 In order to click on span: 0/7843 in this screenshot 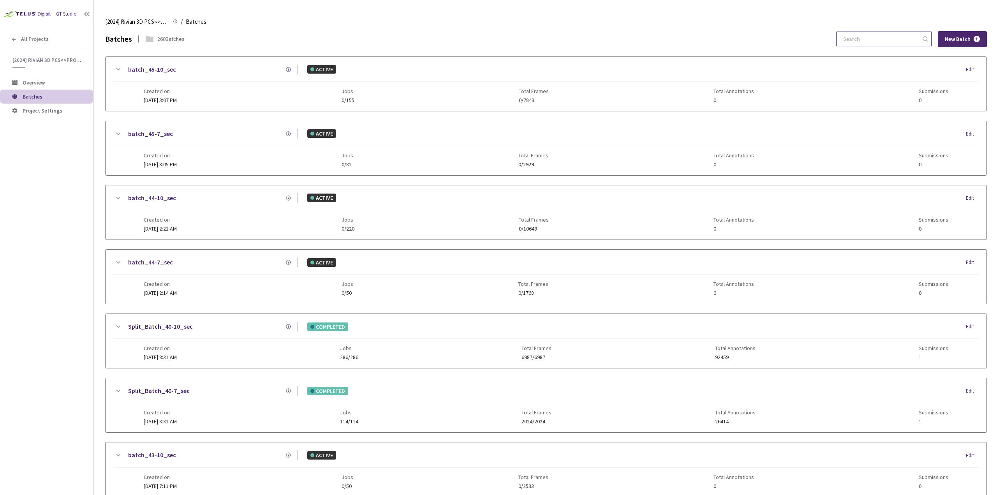, I will do `click(534, 100)`.